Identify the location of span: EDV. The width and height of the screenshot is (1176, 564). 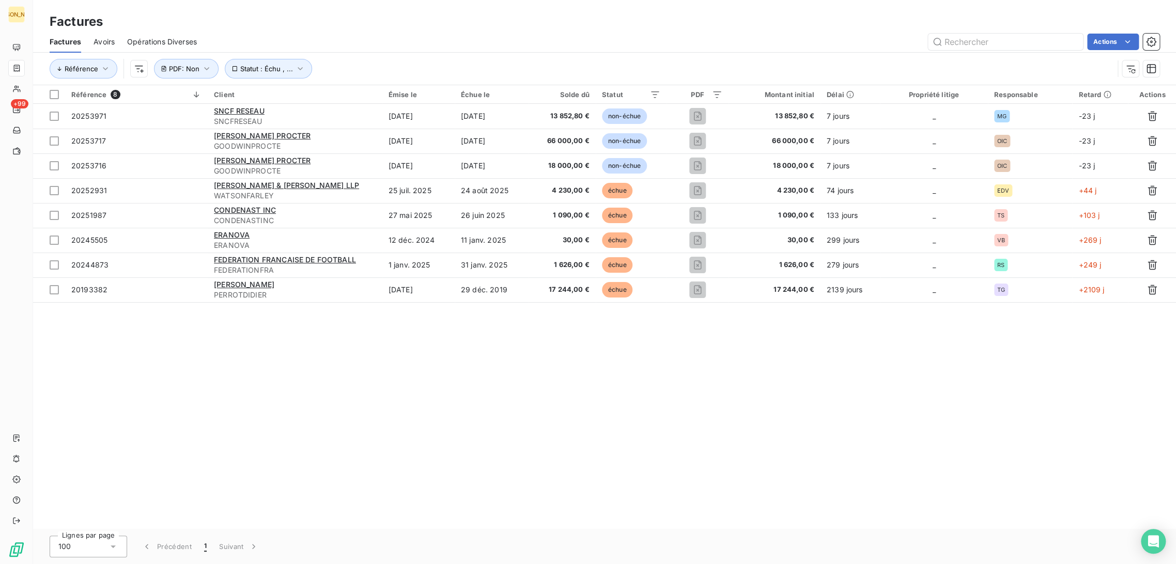
(1003, 191).